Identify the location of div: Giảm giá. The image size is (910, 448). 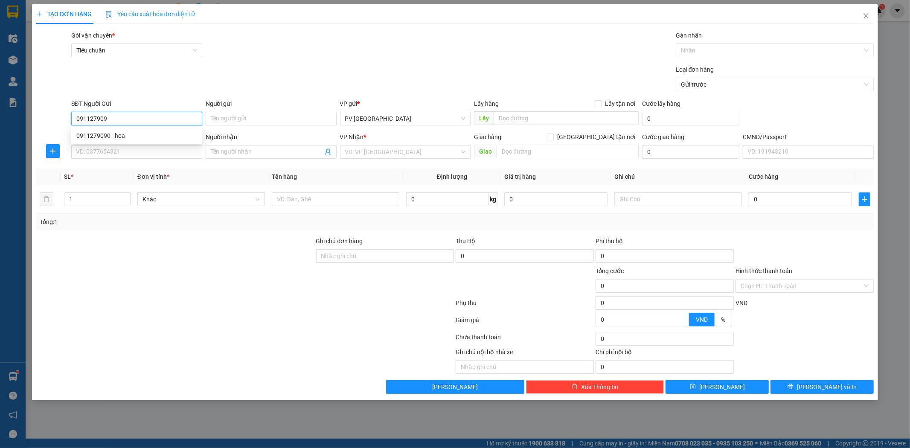
(525, 323).